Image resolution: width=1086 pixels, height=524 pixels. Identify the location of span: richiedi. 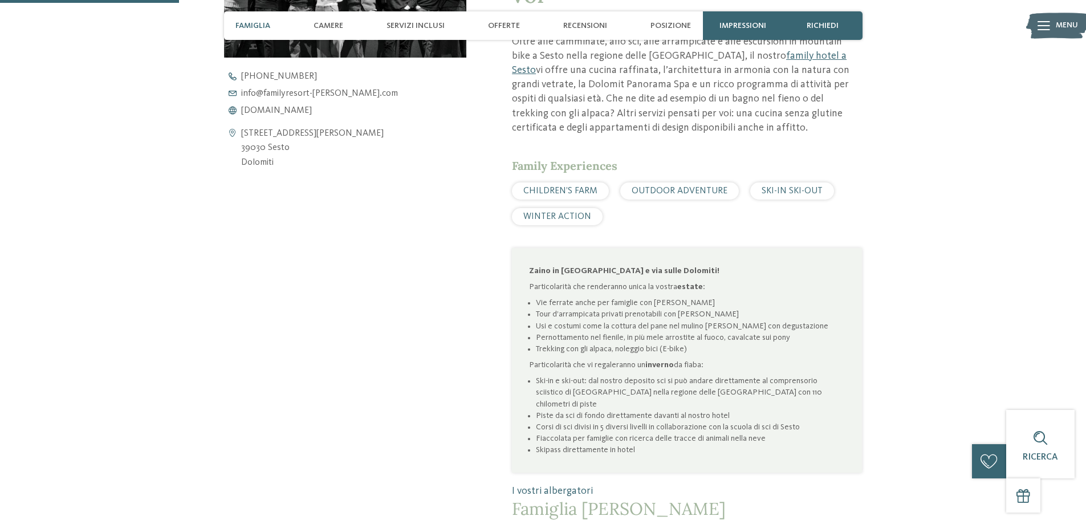
(823, 26).